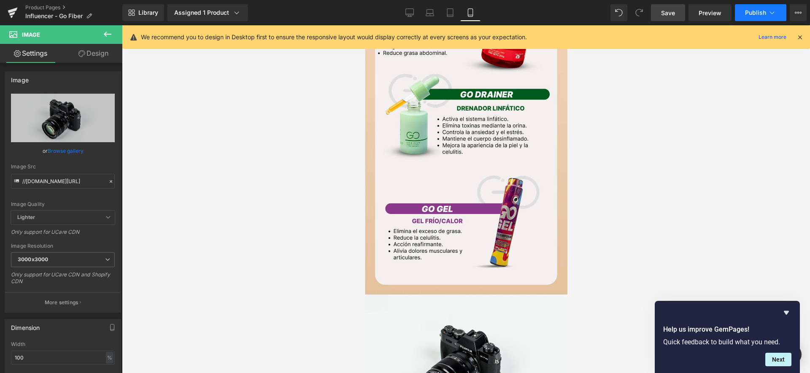 The image size is (810, 373). What do you see at coordinates (787, 313) in the screenshot?
I see `button: Hide survey` at bounding box center [787, 313].